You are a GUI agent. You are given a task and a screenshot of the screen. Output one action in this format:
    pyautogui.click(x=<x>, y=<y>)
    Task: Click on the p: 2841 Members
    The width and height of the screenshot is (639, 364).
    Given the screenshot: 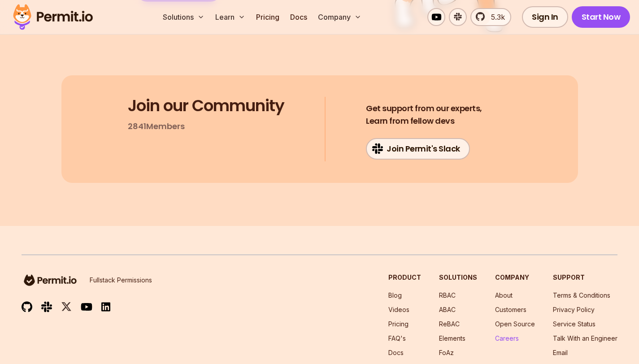 What is the action you would take?
    pyautogui.click(x=156, y=126)
    